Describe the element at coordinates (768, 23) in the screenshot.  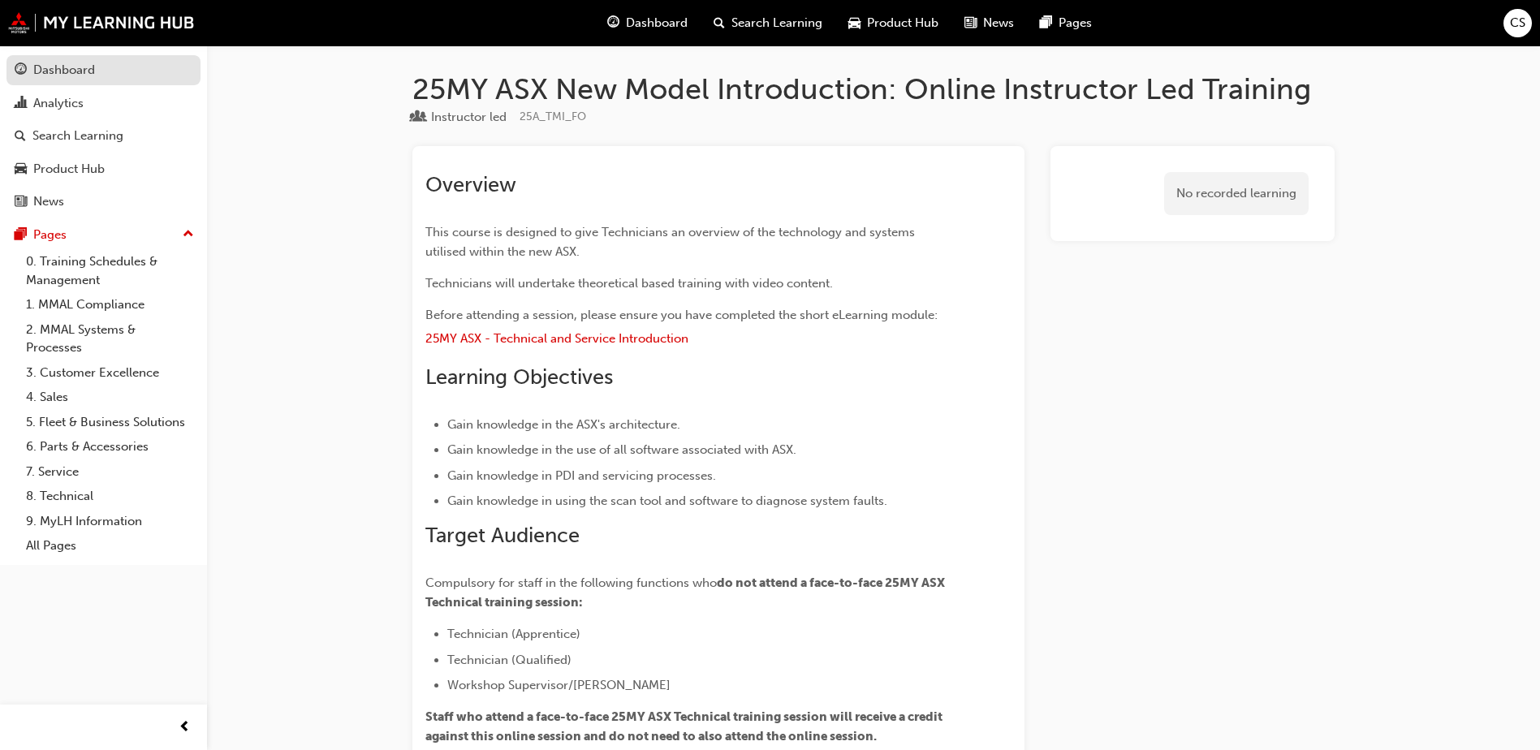
I see `a: search-iconSearch Learning` at that location.